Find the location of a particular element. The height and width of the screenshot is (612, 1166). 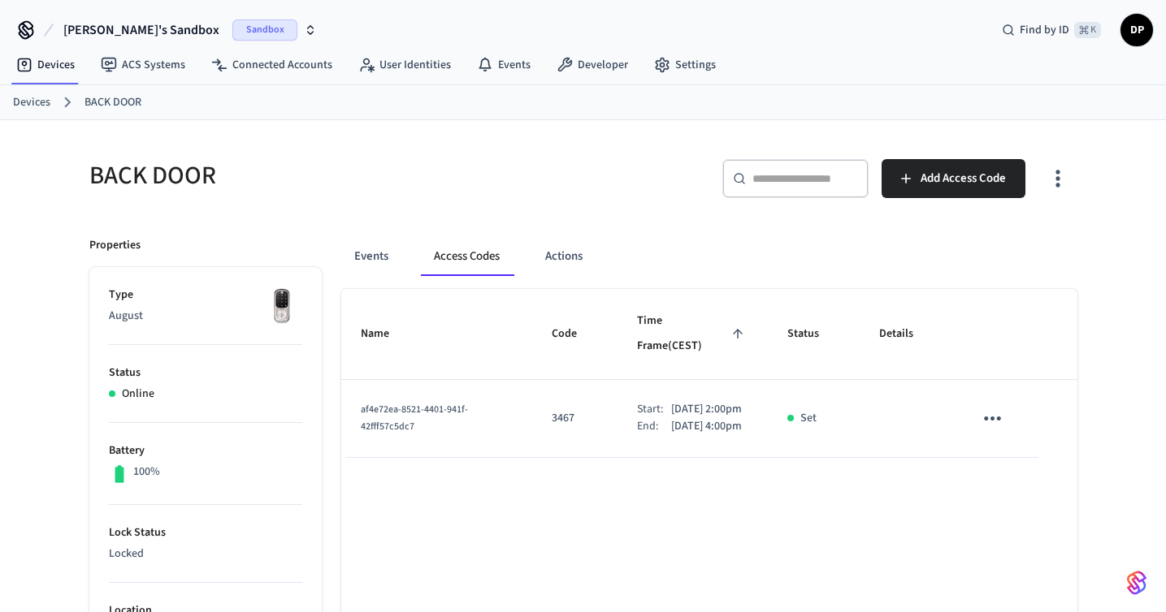

span: ⌘ K is located at coordinates (1087, 30).